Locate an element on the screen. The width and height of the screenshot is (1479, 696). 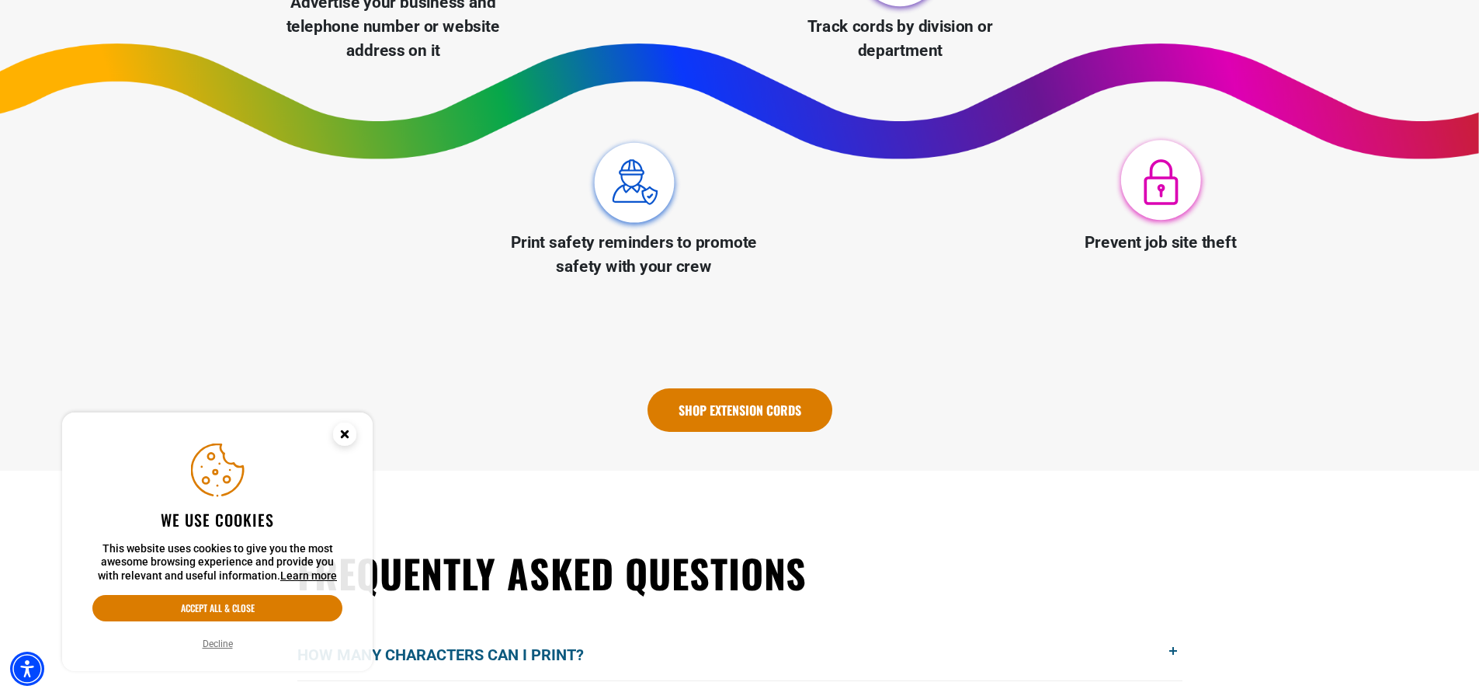
img: Print is located at coordinates (634, 183).